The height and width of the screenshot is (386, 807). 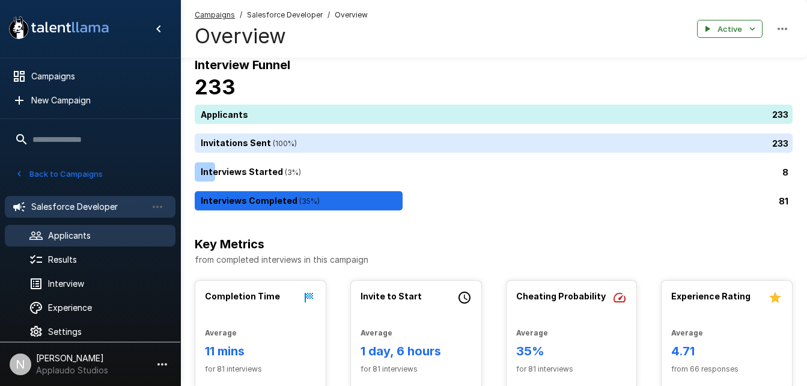 I want to click on h4: Overview, so click(x=281, y=36).